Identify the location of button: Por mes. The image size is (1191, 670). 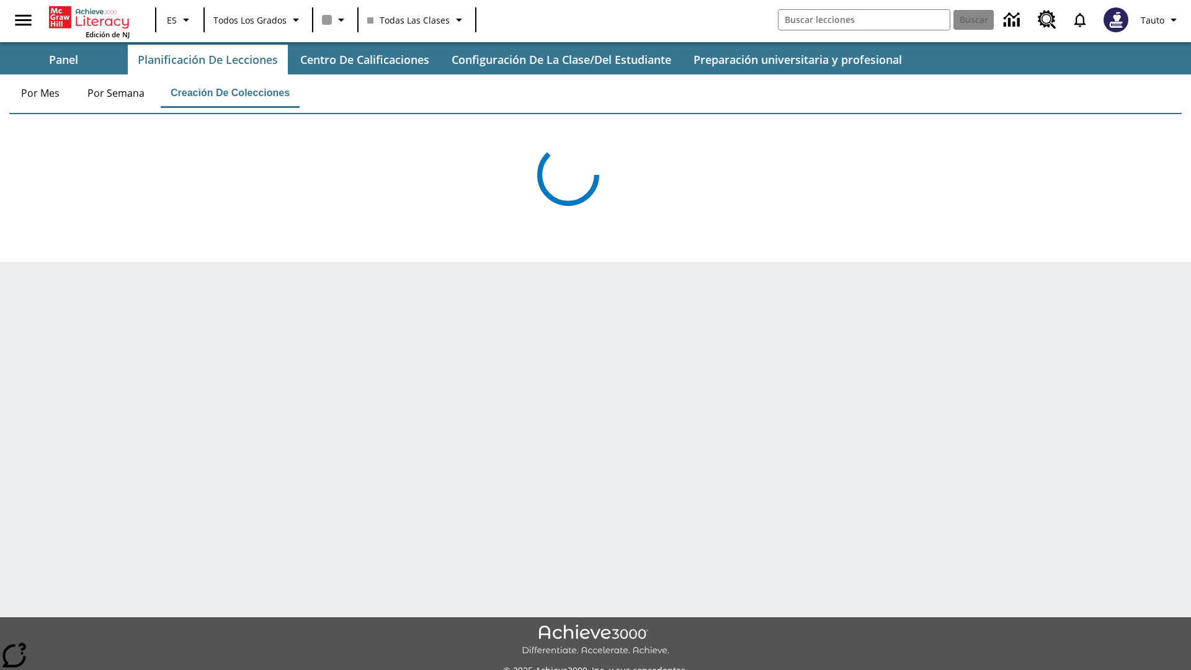
(40, 93).